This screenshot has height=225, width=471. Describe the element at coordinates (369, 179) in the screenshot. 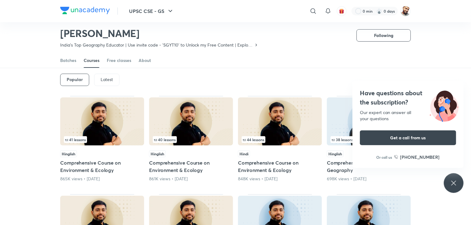

I see `div: 698K views • 2 years ago` at that location.